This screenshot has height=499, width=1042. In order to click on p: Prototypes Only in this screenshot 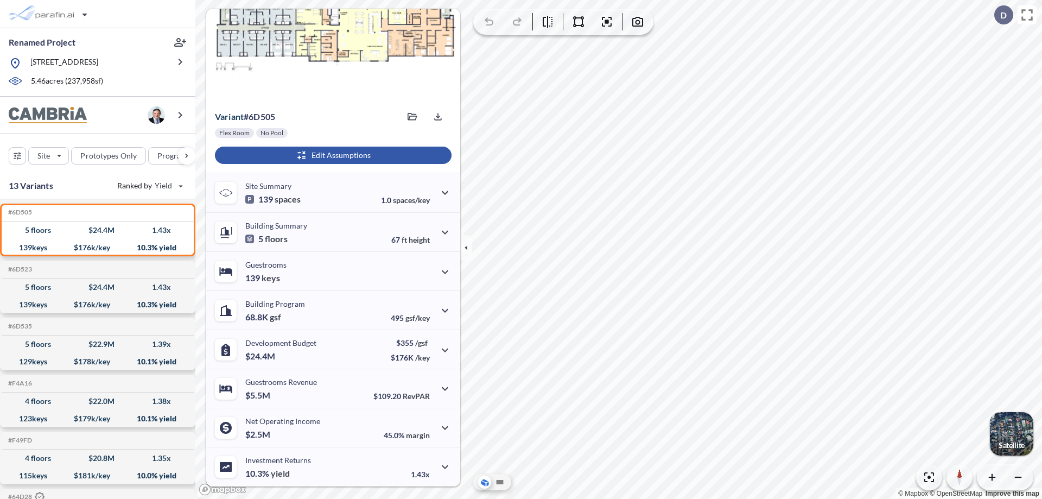, I will do `click(109, 156)`.